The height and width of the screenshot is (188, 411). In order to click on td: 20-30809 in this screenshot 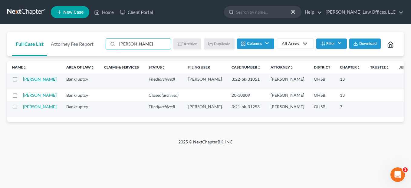, I will do `click(246, 95)`.